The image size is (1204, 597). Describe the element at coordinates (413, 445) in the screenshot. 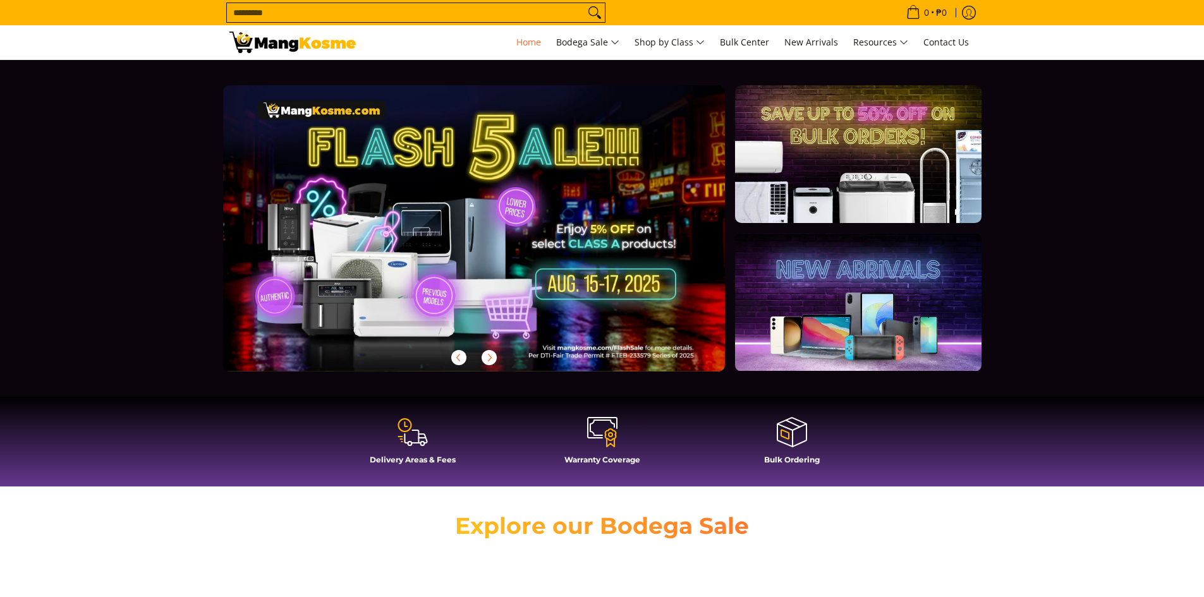

I see `a: Delivery Areas & Fees` at that location.